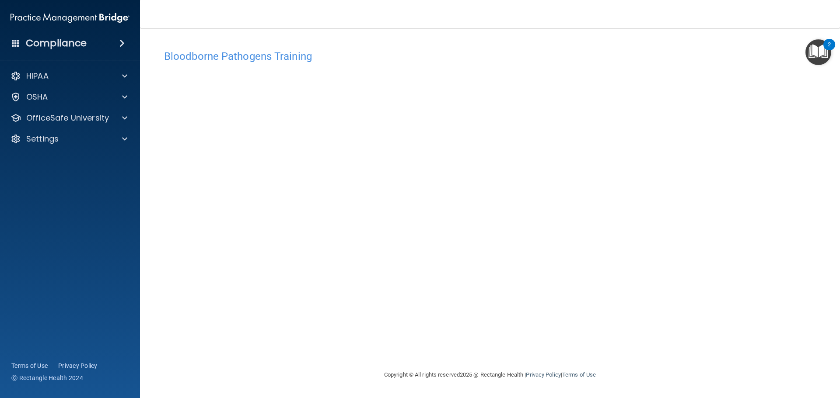  What do you see at coordinates (70, 18) in the screenshot?
I see `img: PMB logo` at bounding box center [70, 18].